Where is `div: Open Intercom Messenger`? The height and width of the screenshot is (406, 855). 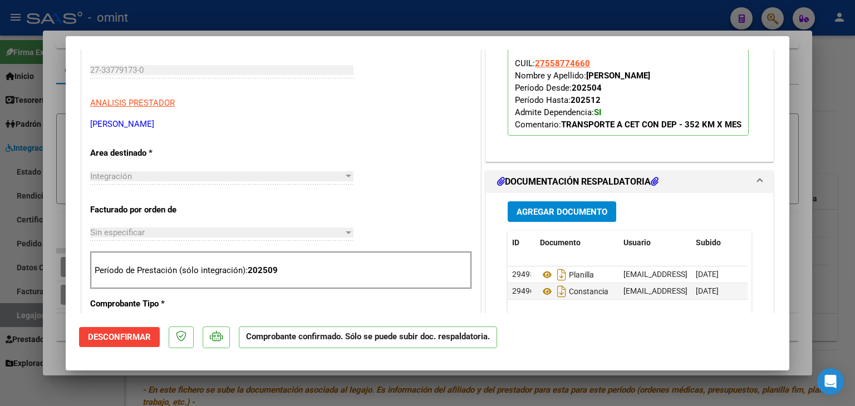 div: Open Intercom Messenger is located at coordinates (831, 382).